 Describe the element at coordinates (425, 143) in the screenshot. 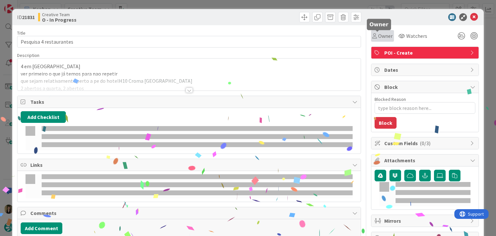

I see `span: Custom Fields` at that location.